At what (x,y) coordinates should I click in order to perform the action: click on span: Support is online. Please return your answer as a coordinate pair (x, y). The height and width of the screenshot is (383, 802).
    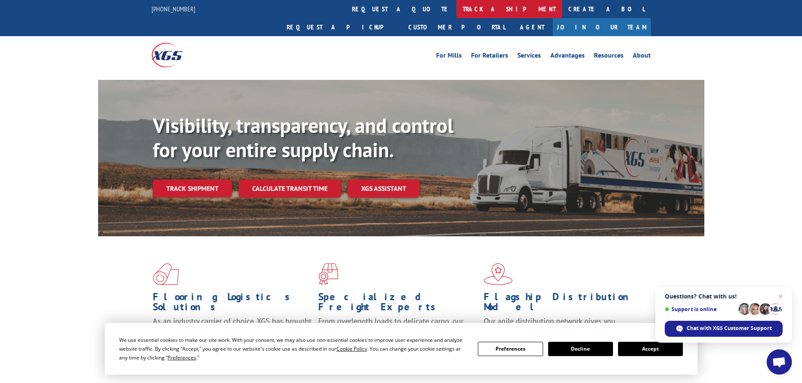
    Looking at the image, I should click on (700, 309).